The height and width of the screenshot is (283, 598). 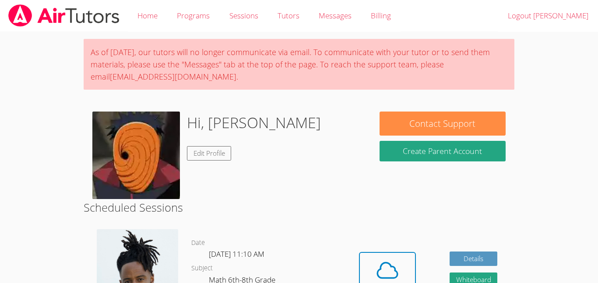 I want to click on dt: Date, so click(x=198, y=243).